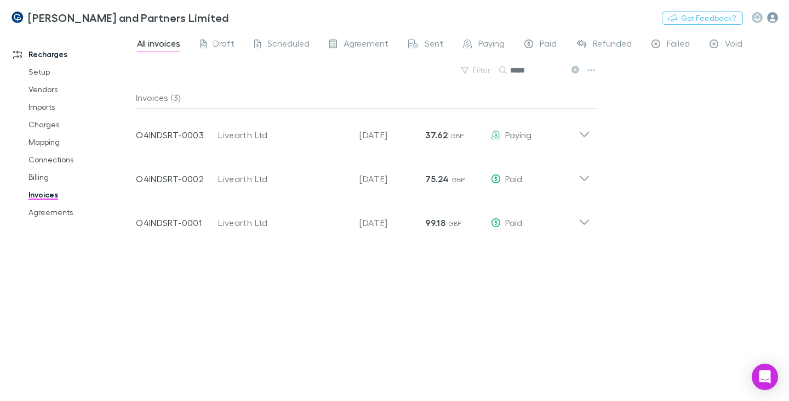 The image size is (789, 401). What do you see at coordinates (79, 124) in the screenshot?
I see `a: Charges` at bounding box center [79, 124].